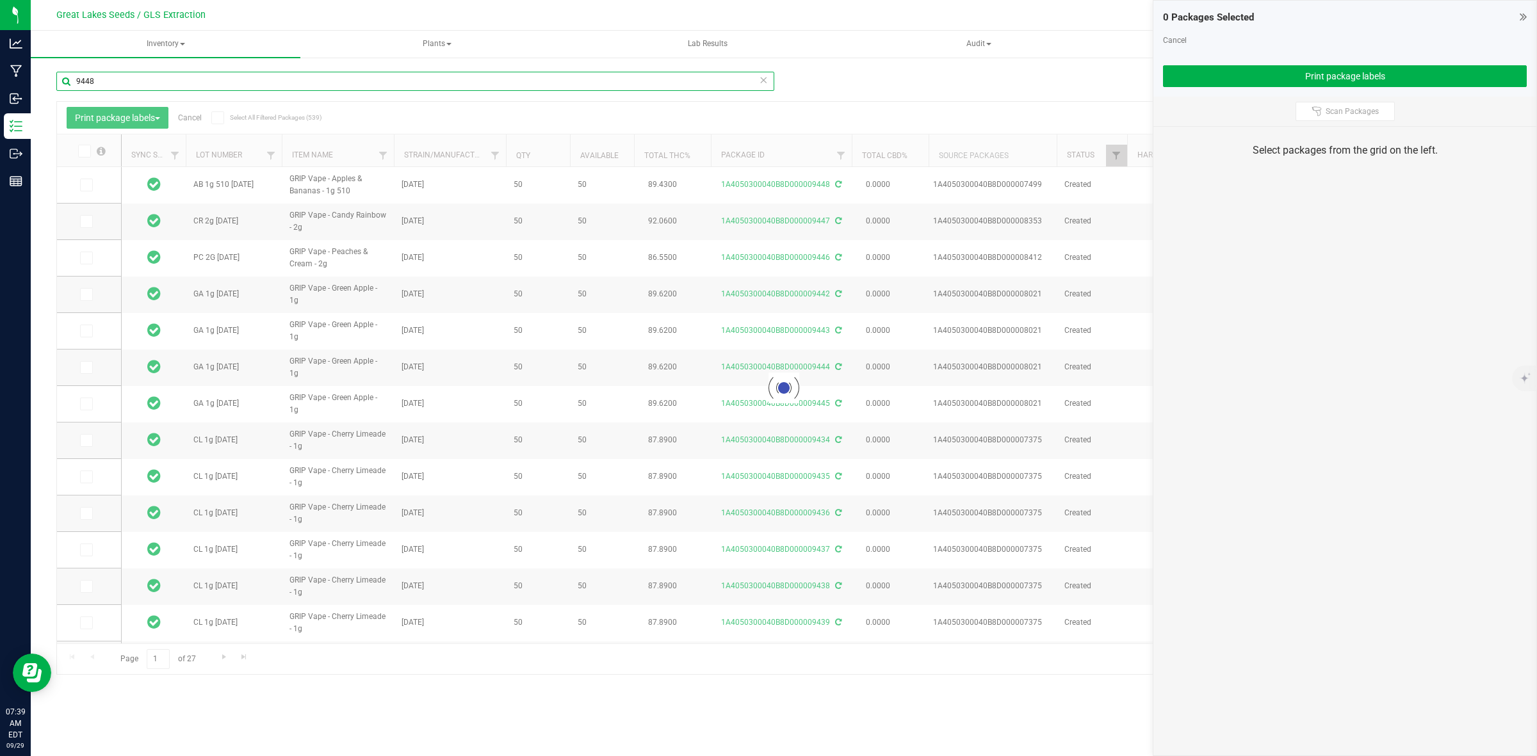  What do you see at coordinates (15, 746) in the screenshot?
I see `p: 09/29` at bounding box center [15, 746].